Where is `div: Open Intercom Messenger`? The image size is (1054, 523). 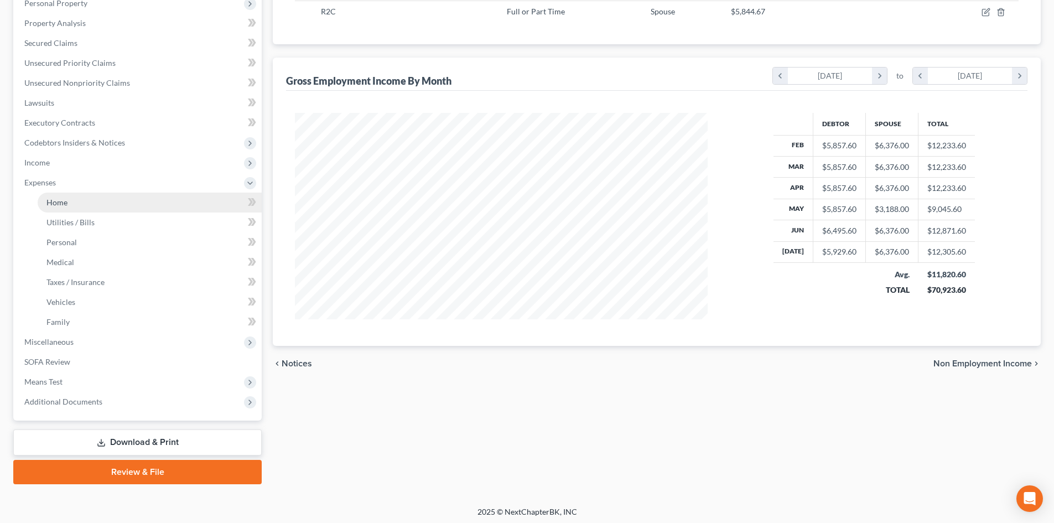
div: Open Intercom Messenger is located at coordinates (1030, 499).